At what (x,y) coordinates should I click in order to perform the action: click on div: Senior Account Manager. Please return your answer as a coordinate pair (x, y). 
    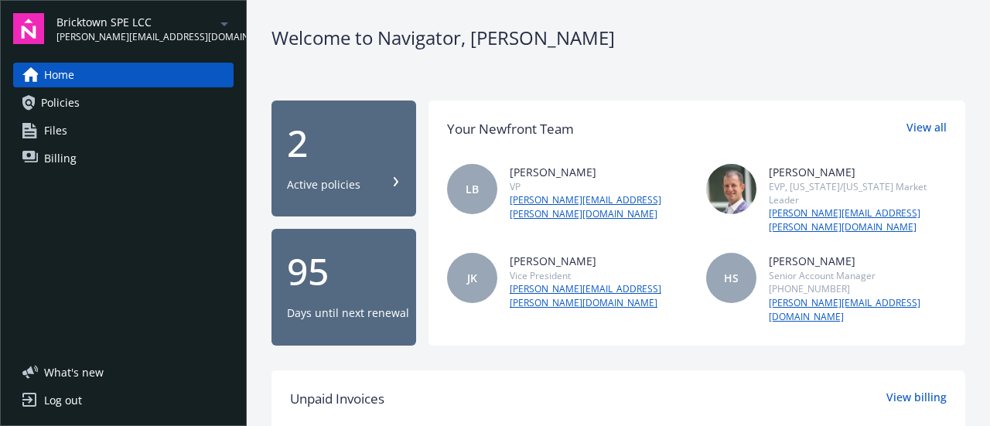
    Looking at the image, I should click on (857, 275).